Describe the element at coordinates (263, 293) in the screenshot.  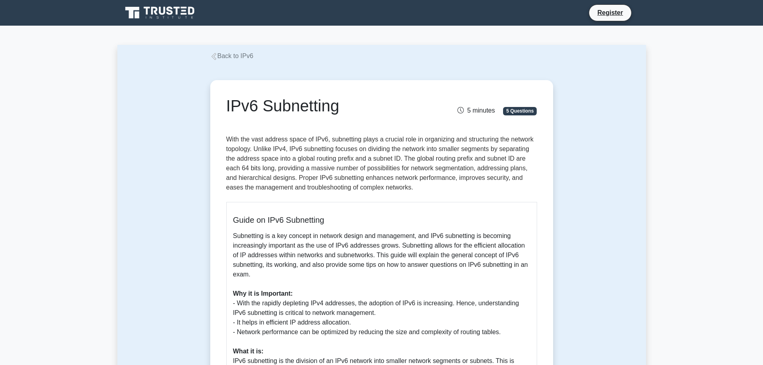
I see `b: Why it is Important:` at that location.